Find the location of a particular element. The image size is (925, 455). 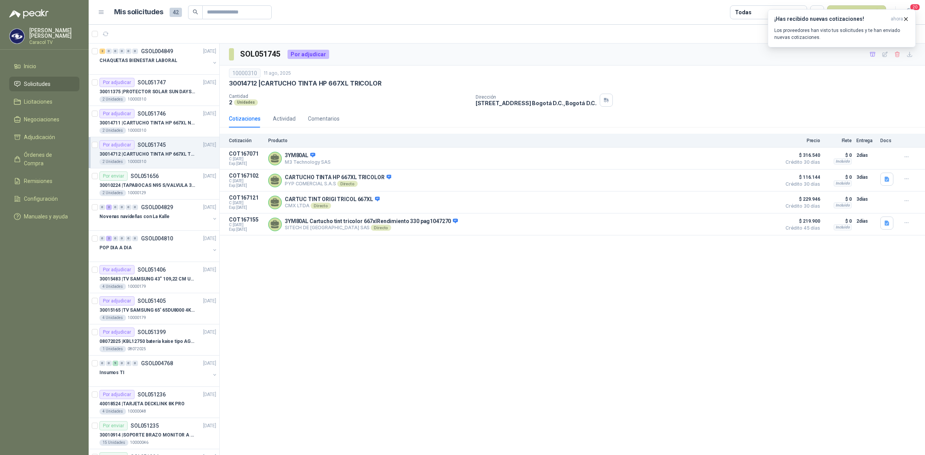

div: 10000310 is located at coordinates (245, 73).